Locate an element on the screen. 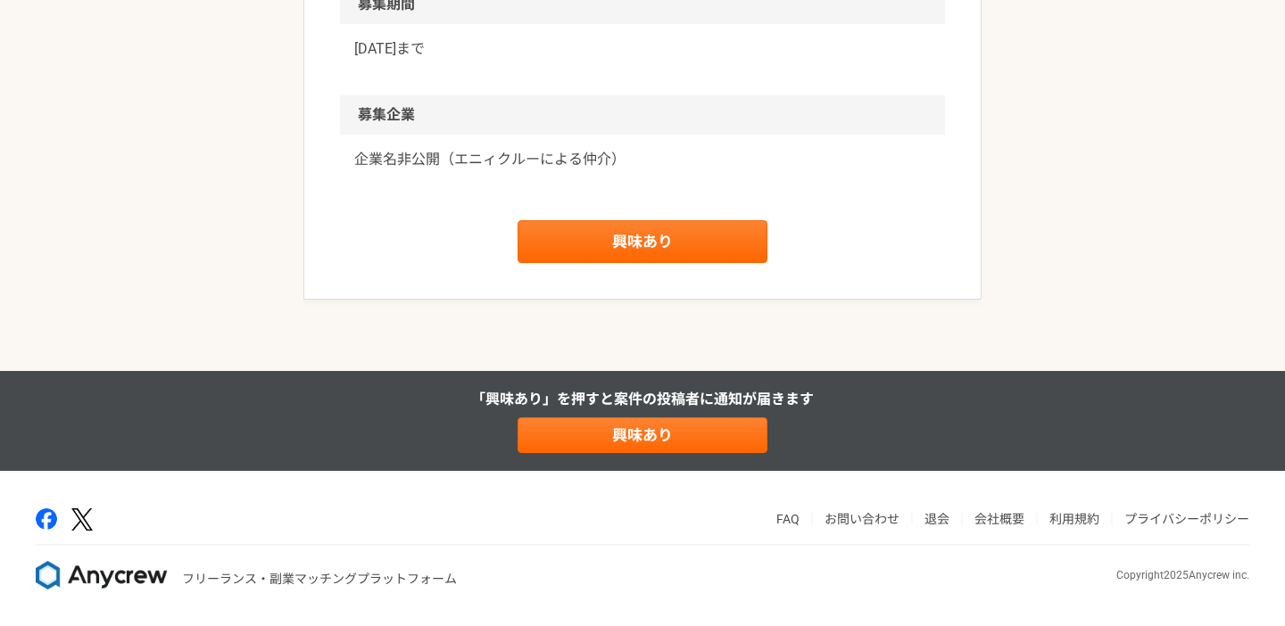 The width and height of the screenshot is (1285, 626). img: x-391a3a86.png is located at coordinates (82, 519).